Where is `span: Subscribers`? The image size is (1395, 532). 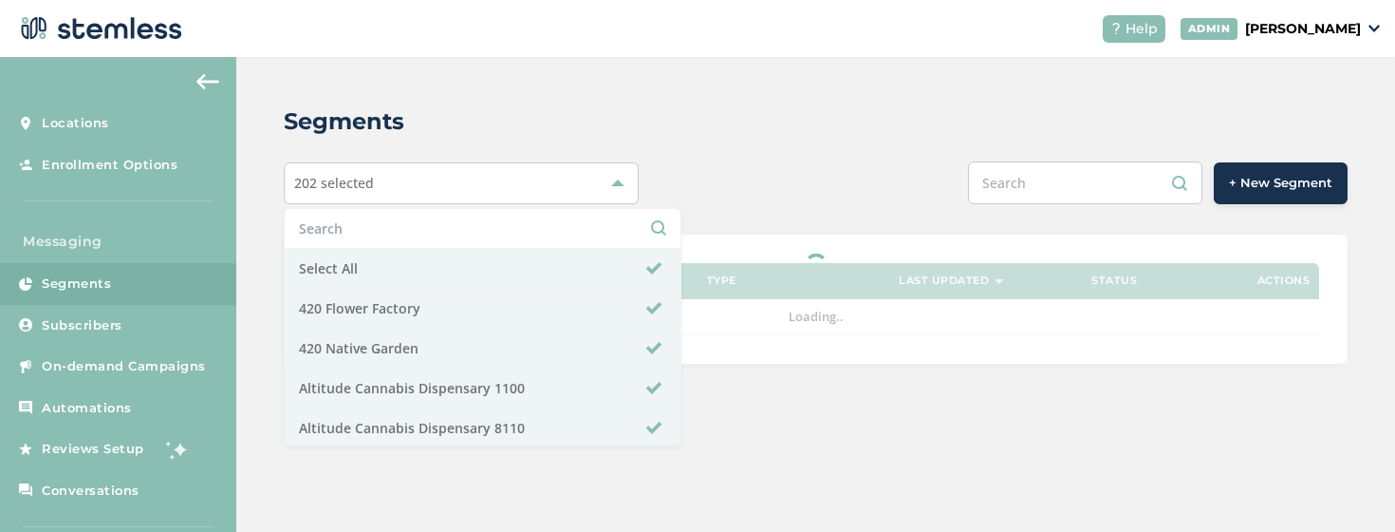 span: Subscribers is located at coordinates (82, 326).